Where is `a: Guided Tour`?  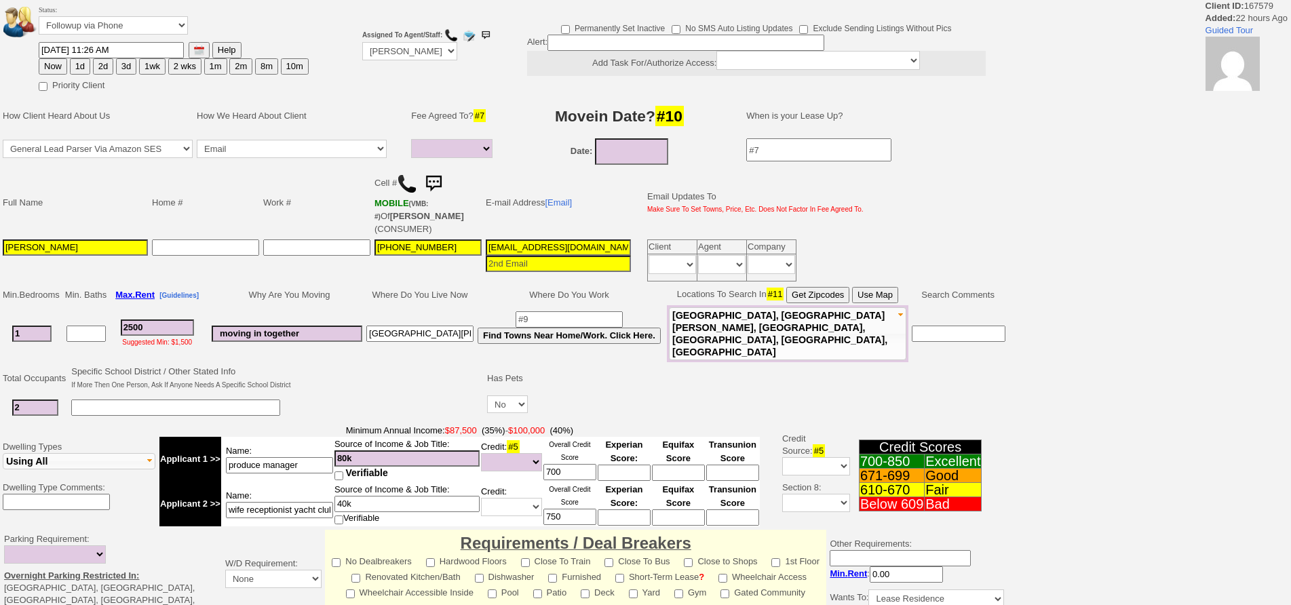 a: Guided Tour is located at coordinates (1230, 30).